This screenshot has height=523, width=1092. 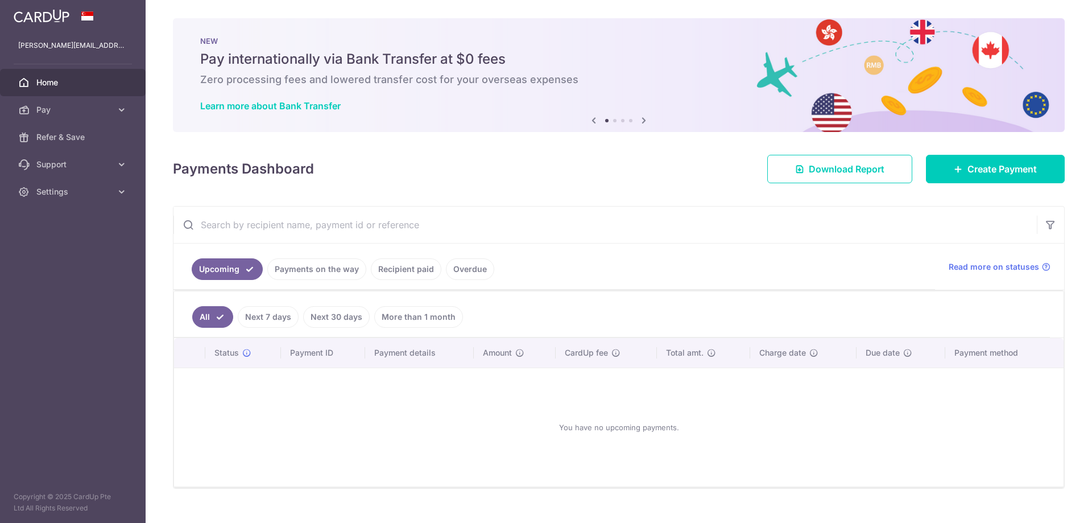 What do you see at coordinates (605, 225) in the screenshot?
I see `input: Search by recipient name, payment id or reference` at bounding box center [605, 225].